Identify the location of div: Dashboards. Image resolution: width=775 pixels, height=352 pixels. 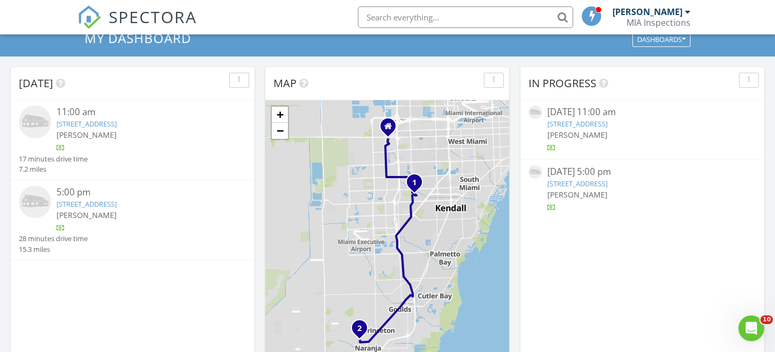
(661, 39).